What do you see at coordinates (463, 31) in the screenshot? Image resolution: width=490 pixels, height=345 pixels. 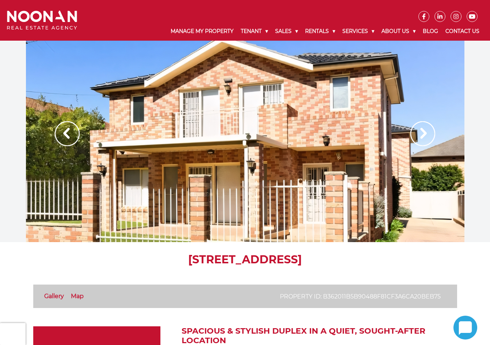 I see `a: Contact Us` at bounding box center [463, 31].